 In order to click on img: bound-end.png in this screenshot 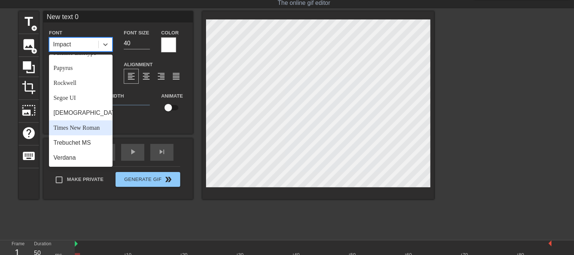, I will do `click(550, 243)`.